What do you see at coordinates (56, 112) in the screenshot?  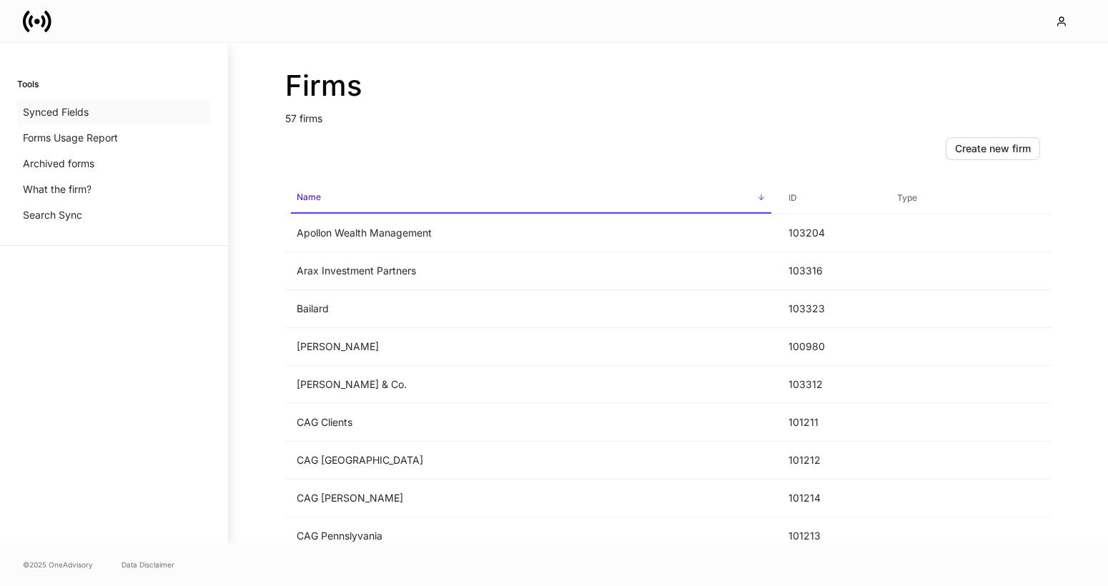 I see `p: Synced Fields` at bounding box center [56, 112].